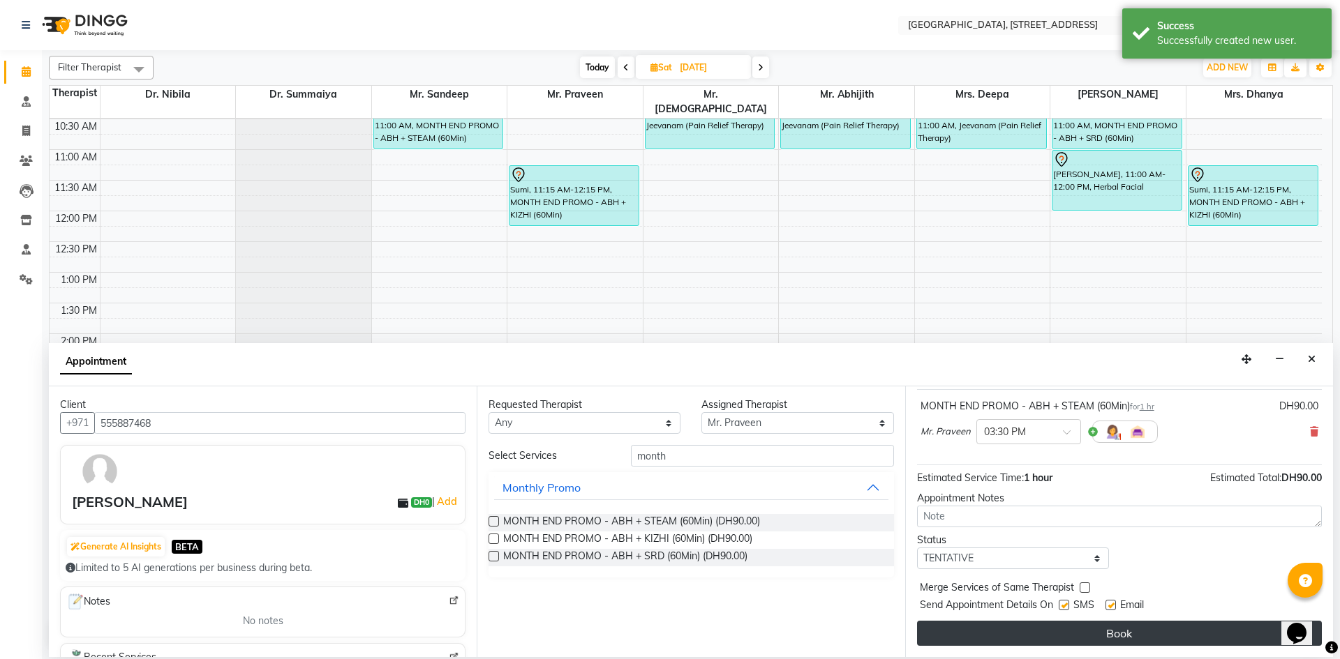  What do you see at coordinates (116, 547) in the screenshot?
I see `button: Generate AI Insights` at bounding box center [116, 547].